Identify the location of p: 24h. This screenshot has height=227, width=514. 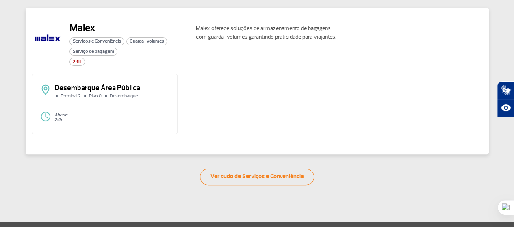
(112, 120).